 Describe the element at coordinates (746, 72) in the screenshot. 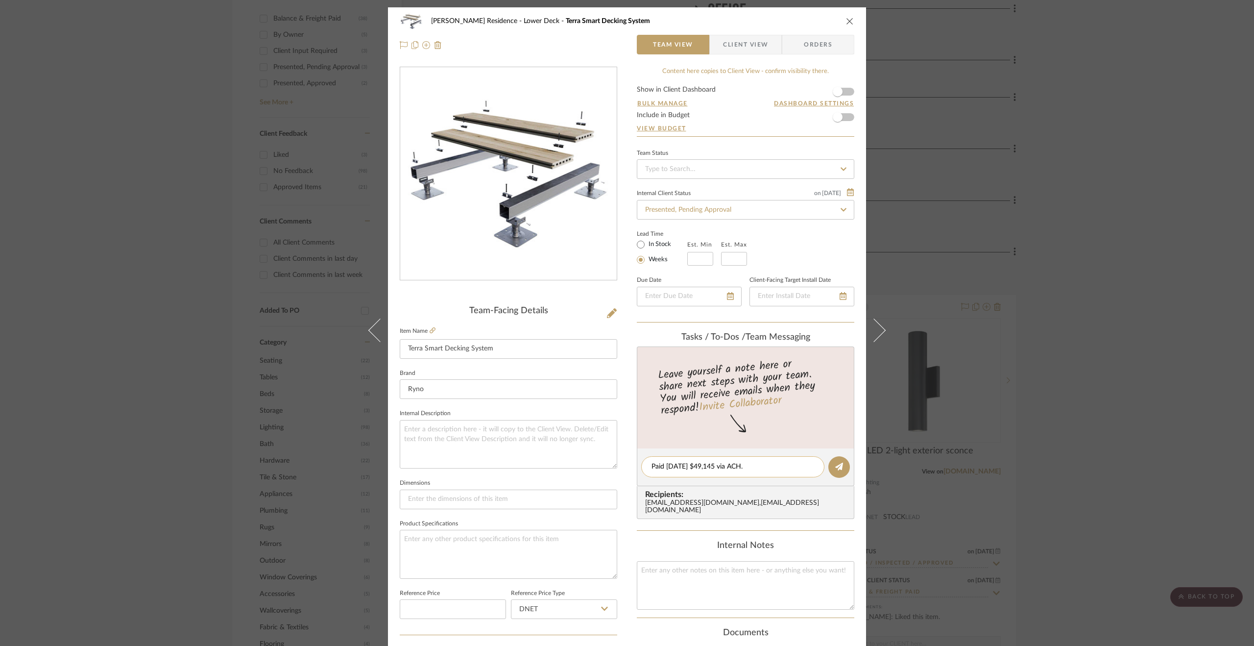

I see `div: Content here copies to Client View - confirm visibility there.` at that location.